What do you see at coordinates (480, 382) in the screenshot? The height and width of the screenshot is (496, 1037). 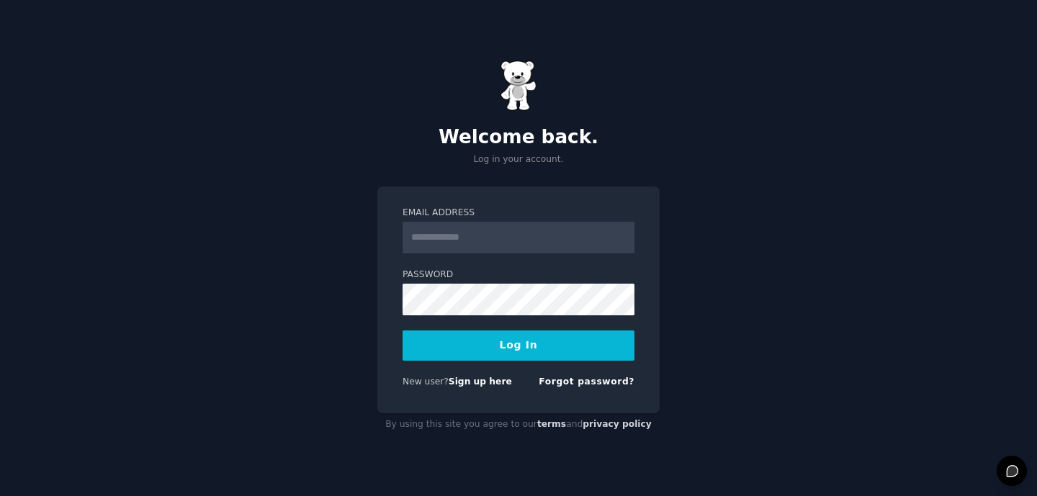 I see `a: Sign up here` at bounding box center [480, 382].